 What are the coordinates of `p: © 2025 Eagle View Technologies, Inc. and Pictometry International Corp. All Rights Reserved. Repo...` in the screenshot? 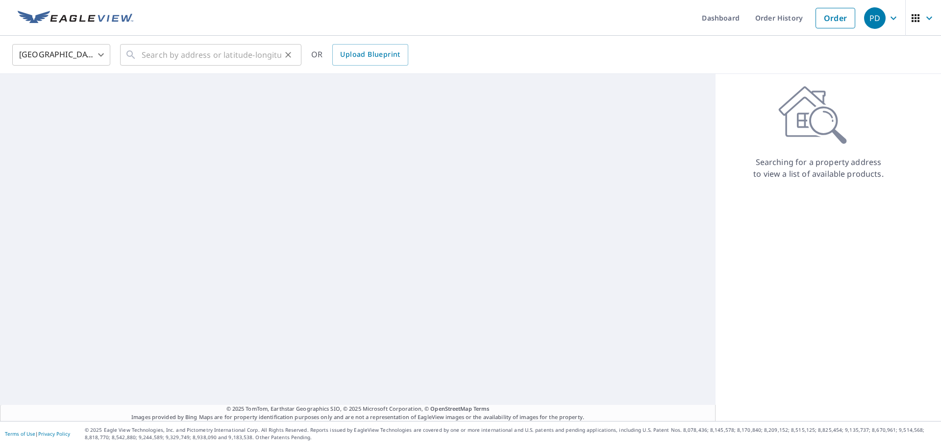 It's located at (510, 434).